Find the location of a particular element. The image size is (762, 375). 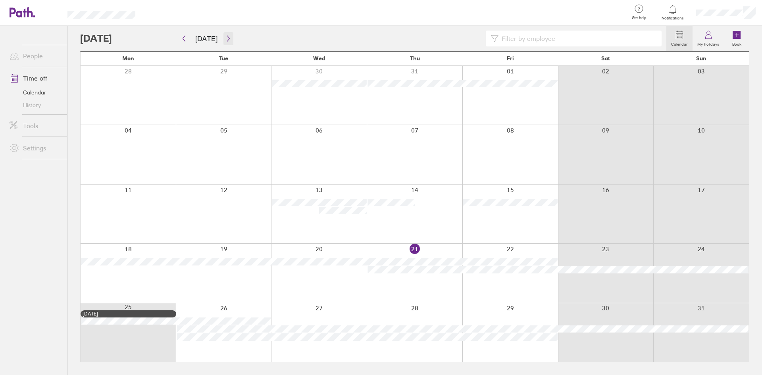

a: Settings is located at coordinates (35, 148).